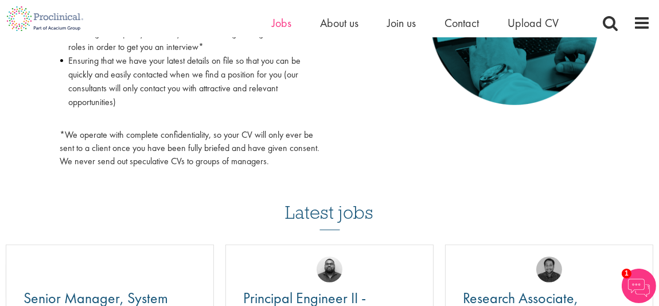  I want to click on span: Join us, so click(402, 23).